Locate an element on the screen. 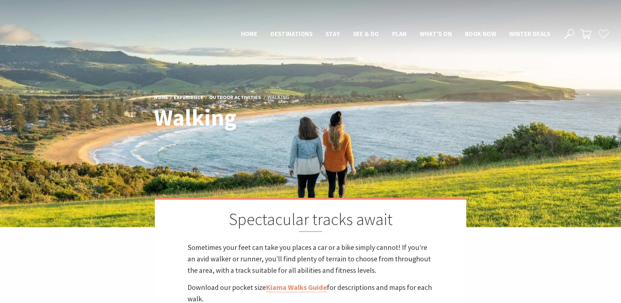 This screenshot has height=303, width=621. nav: Main Menu is located at coordinates (396, 34).